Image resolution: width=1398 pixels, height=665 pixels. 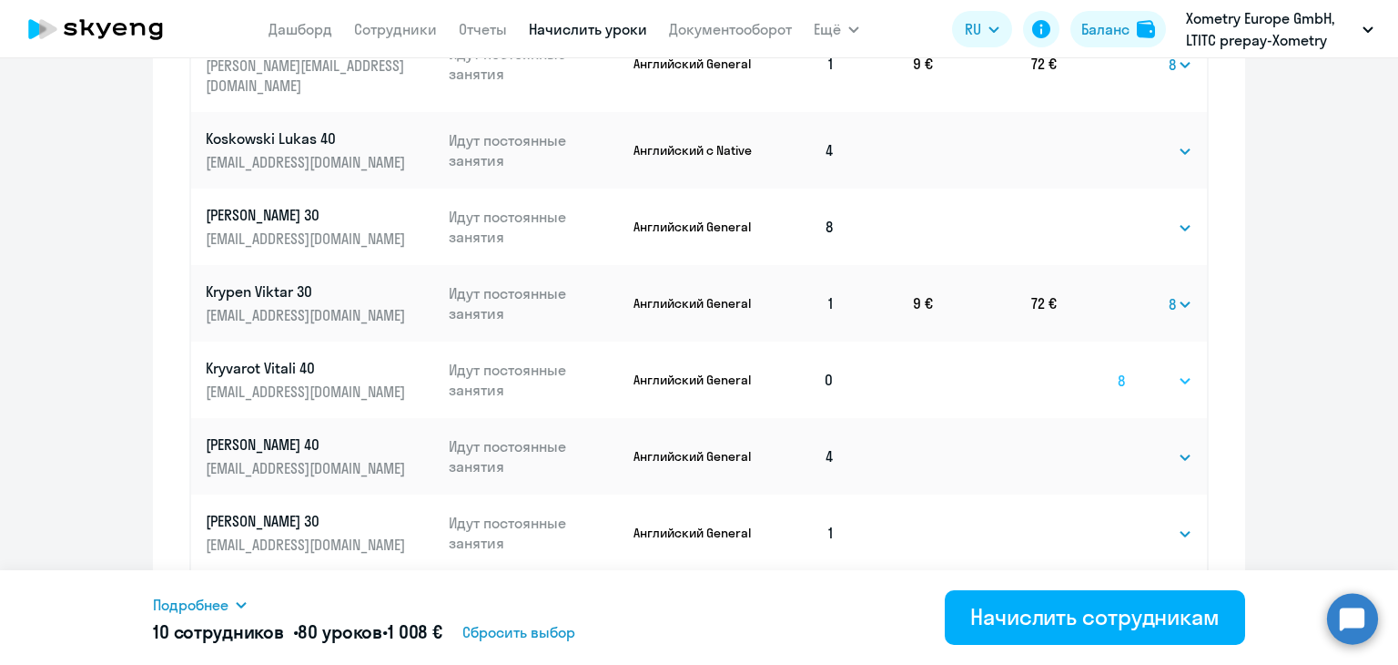 I want to click on button: RU, so click(x=982, y=29).